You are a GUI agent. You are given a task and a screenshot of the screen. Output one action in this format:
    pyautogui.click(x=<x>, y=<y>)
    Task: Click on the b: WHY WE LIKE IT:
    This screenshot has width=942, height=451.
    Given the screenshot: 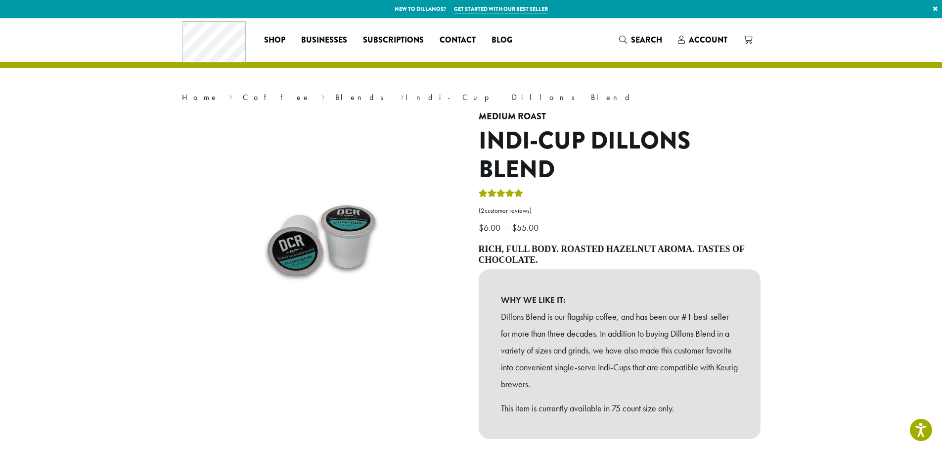 What is the action you would take?
    pyautogui.click(x=620, y=300)
    